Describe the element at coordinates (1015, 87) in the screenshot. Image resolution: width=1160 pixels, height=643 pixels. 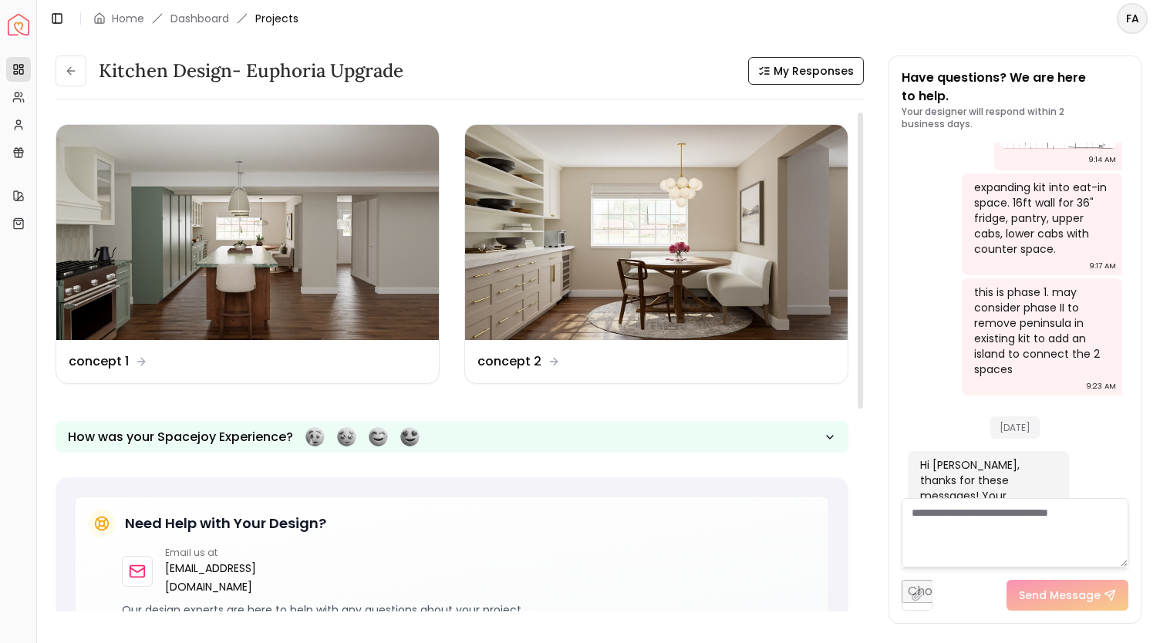
I see `p: Have questions? We are here to help.` at that location.